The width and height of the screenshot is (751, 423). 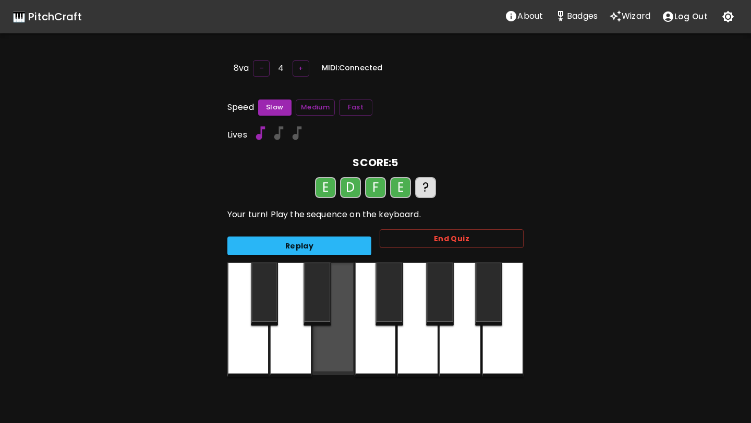 What do you see at coordinates (629, 16) in the screenshot?
I see `button: Wizard` at bounding box center [629, 16].